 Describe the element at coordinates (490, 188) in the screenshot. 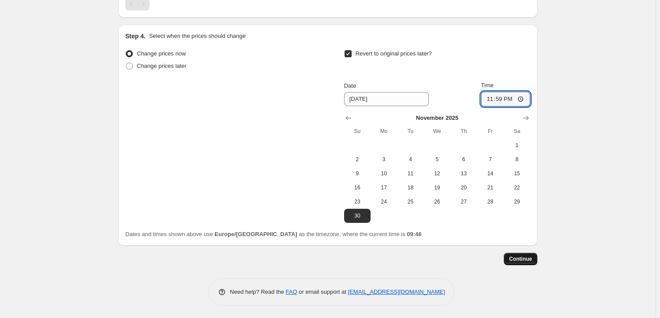

I see `button: Friday November 21 2025` at that location.